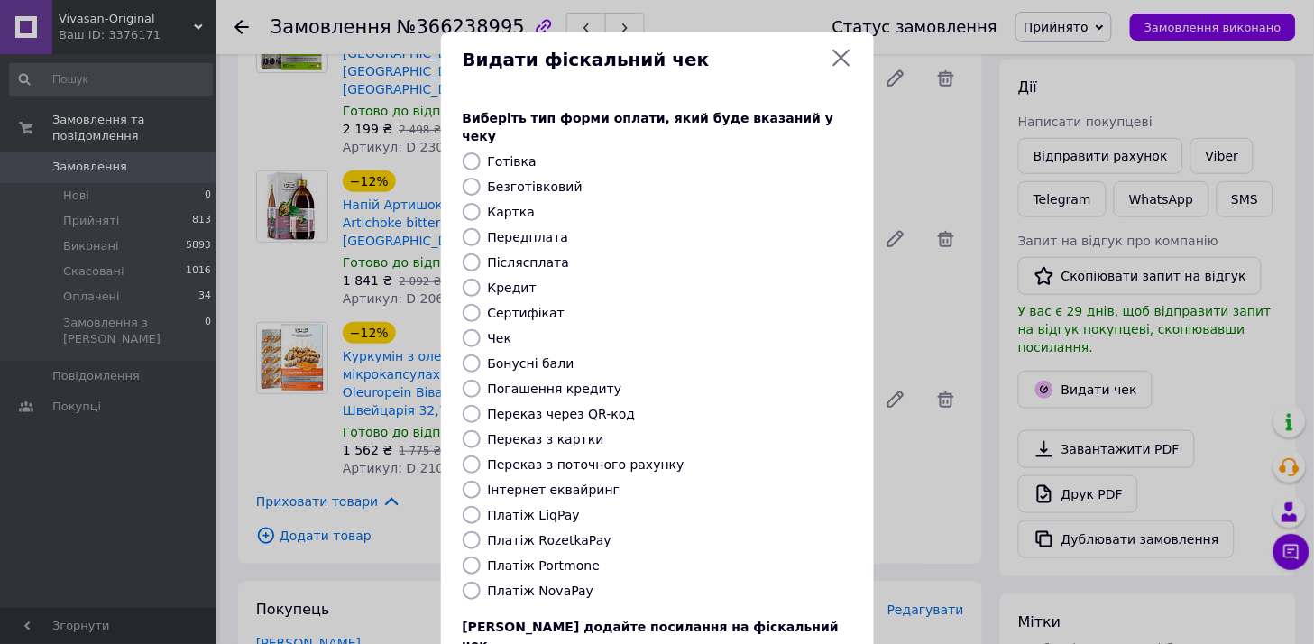  What do you see at coordinates (554, 490) in the screenshot?
I see `label: Інтернет еквайринг` at bounding box center [554, 490].